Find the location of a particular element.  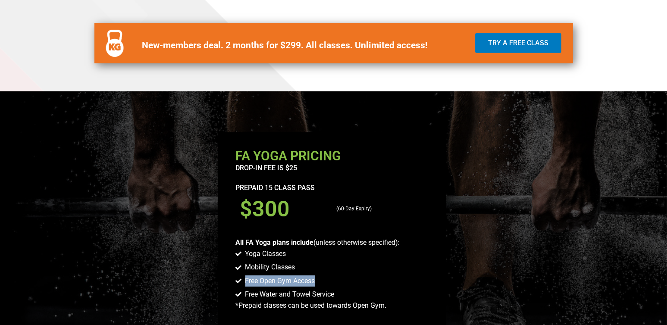

span: Mobility Classes is located at coordinates (269, 267).